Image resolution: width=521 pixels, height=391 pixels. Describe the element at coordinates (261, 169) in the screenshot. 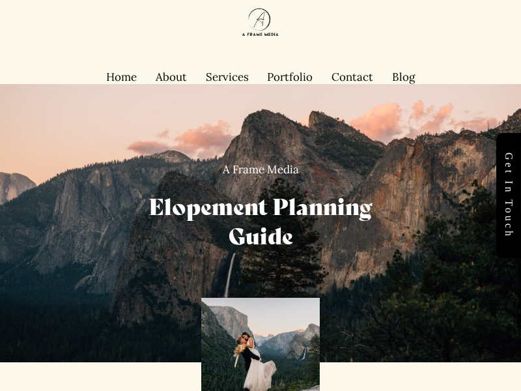

I see `span: A Frame Media` at that location.